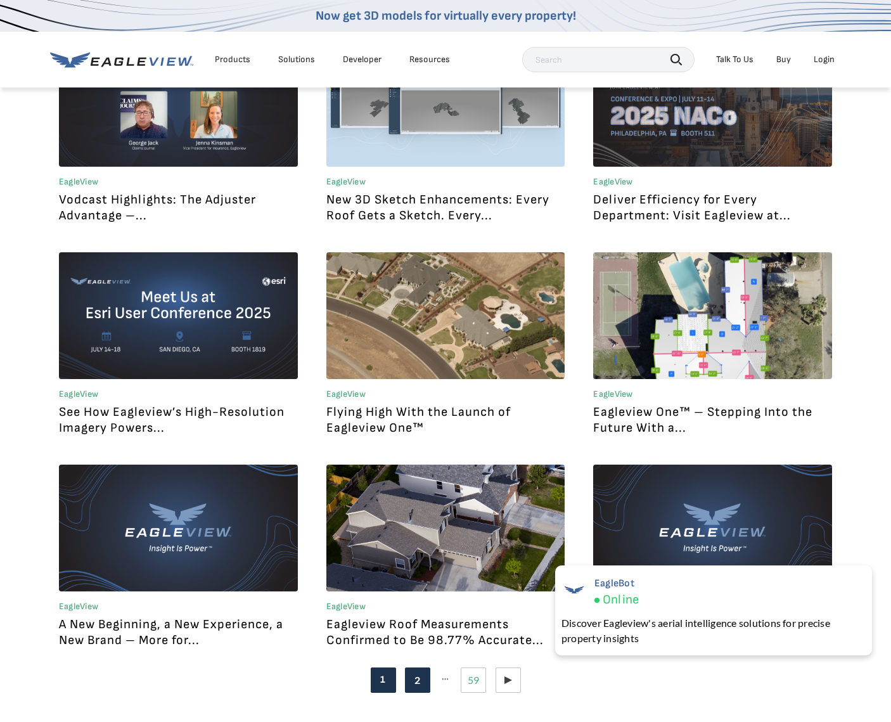 This screenshot has height=722, width=891. I want to click on a: Flying High With the Launch of Eagleview One™, so click(418, 420).